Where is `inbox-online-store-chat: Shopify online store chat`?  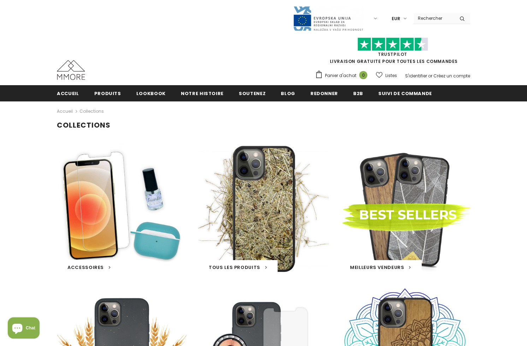 inbox-online-store-chat: Shopify online store chat is located at coordinates (24, 329).